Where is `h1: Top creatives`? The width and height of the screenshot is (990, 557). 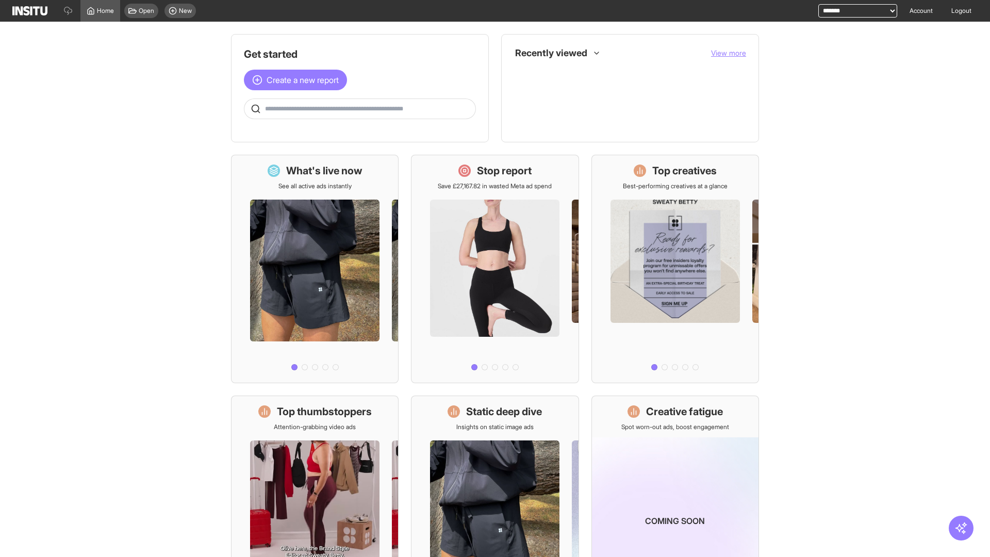
h1: Top creatives is located at coordinates (684, 171).